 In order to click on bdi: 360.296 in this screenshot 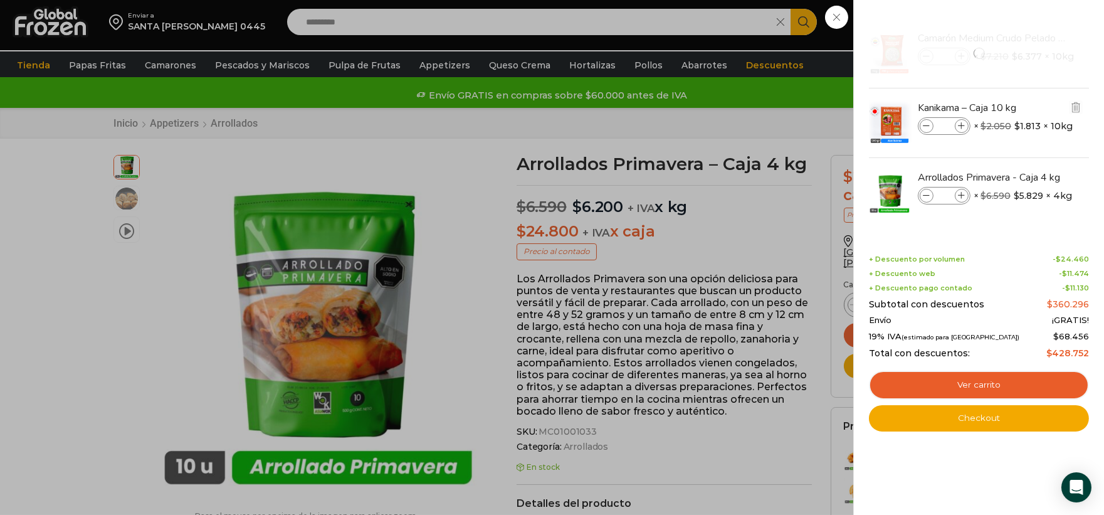, I will do `click(1067, 304)`.